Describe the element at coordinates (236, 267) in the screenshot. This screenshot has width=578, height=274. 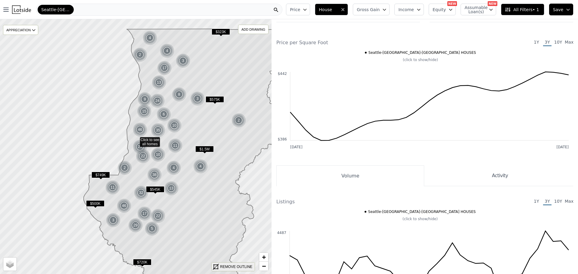
I see `div: REMOVE OUTLINE` at that location.